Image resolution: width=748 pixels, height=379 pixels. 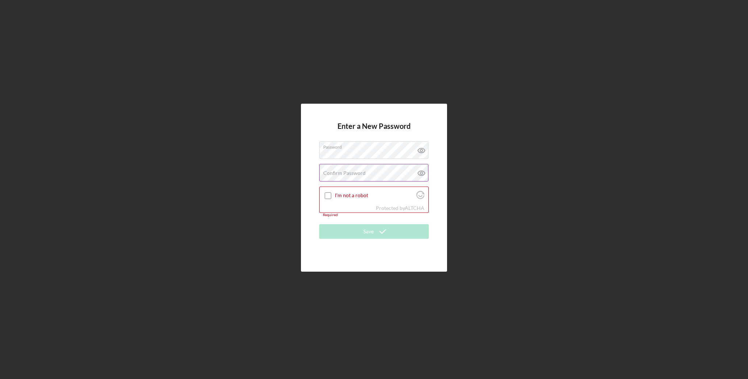 What do you see at coordinates (374, 232) in the screenshot?
I see `button: Save` at bounding box center [374, 232].